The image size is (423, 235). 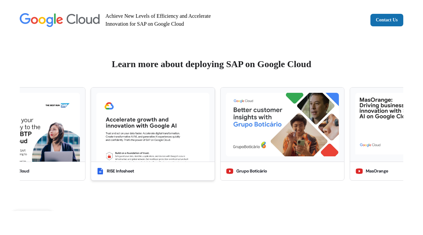 What do you see at coordinates (282, 134) in the screenshot?
I see `button: Grupo BoticárioGrupo Boticário` at bounding box center [282, 134].